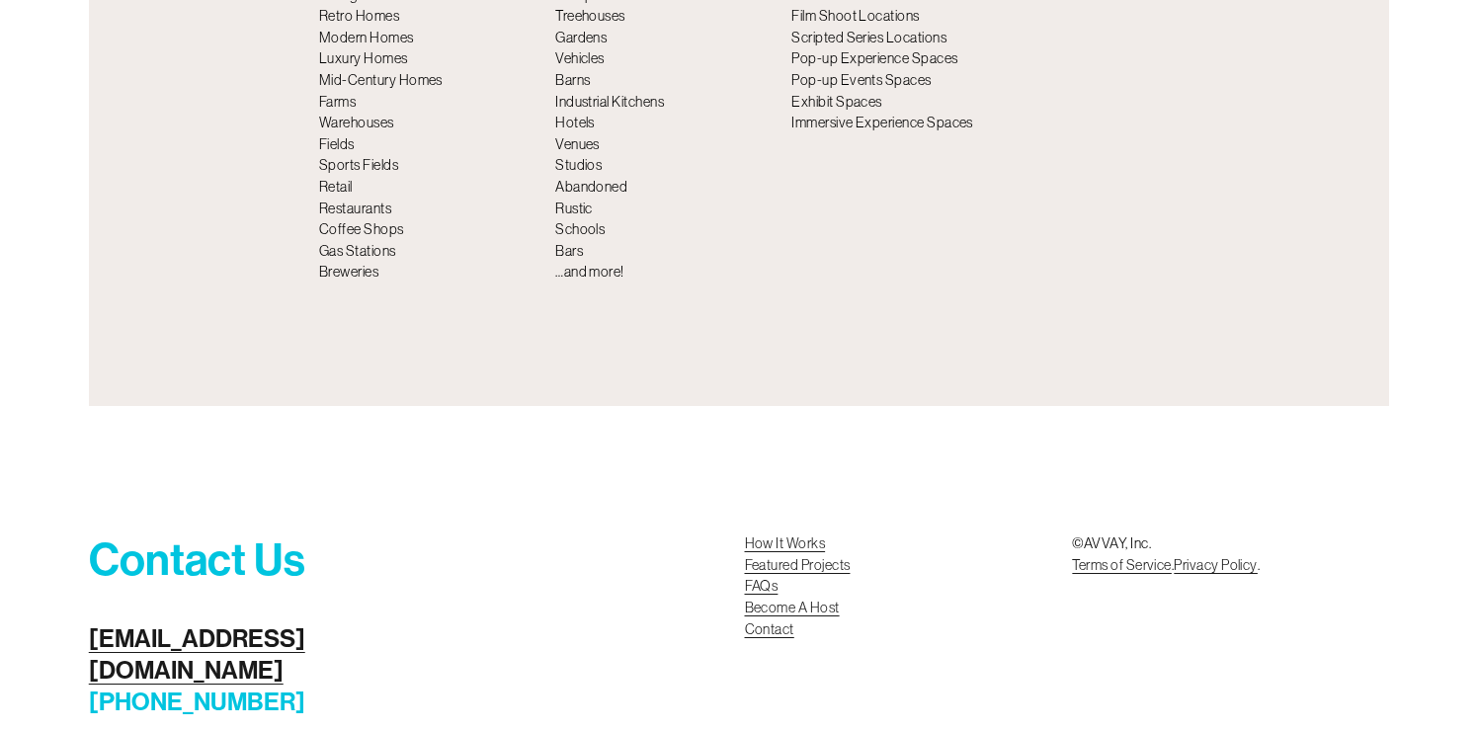 This screenshot has height=731, width=1478. What do you see at coordinates (792, 618) in the screenshot?
I see `a: Become A HostContact` at bounding box center [792, 618].